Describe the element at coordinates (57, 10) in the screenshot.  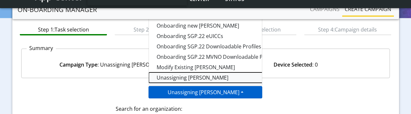
I see `a: On-Boarding Manager` at that location.